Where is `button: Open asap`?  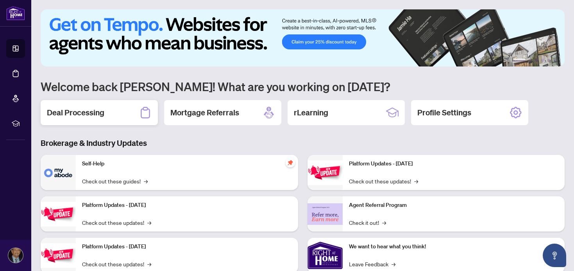
button: Open asap is located at coordinates (554, 255).